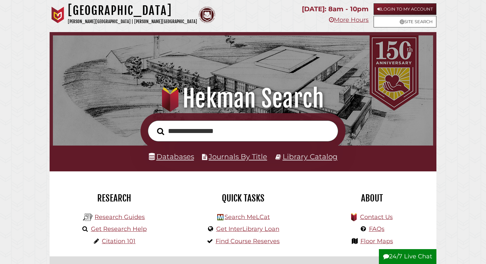 The width and height of the screenshot is (486, 264). What do you see at coordinates (243, 99) in the screenshot?
I see `h1: Hekman Search` at bounding box center [243, 99].